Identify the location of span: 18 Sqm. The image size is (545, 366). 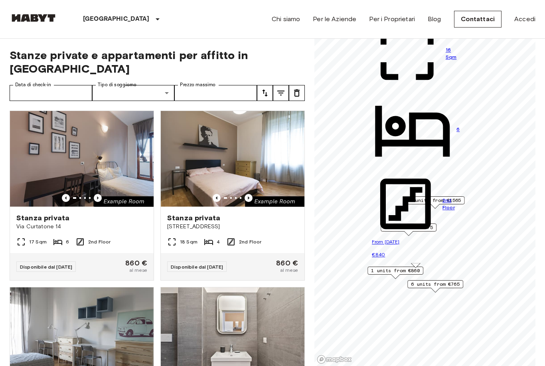
(189, 242).